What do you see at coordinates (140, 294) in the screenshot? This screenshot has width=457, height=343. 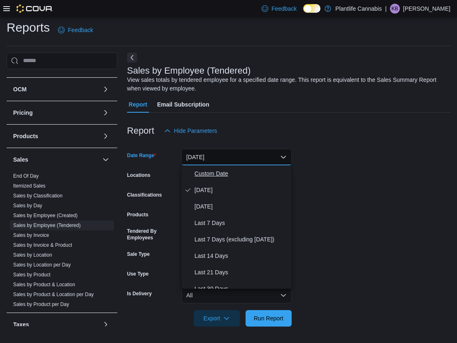 I see `label: Is Delivery` at bounding box center [140, 294].